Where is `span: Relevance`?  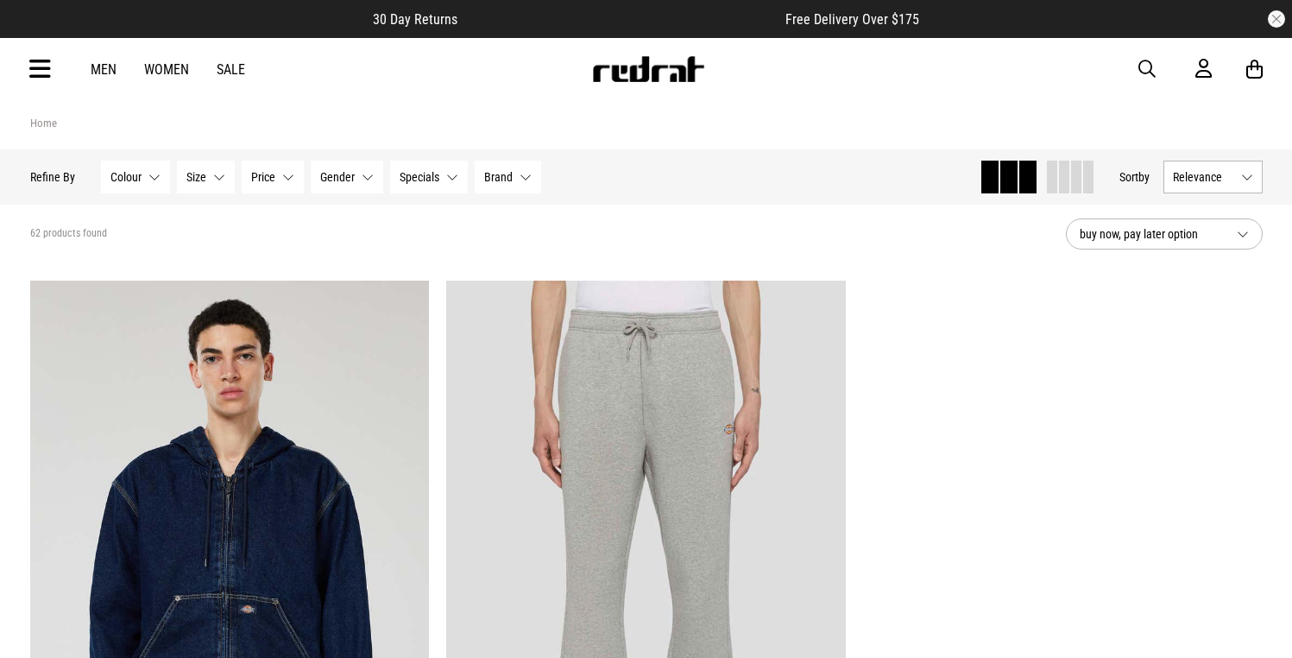
span: Relevance is located at coordinates (1203, 177).